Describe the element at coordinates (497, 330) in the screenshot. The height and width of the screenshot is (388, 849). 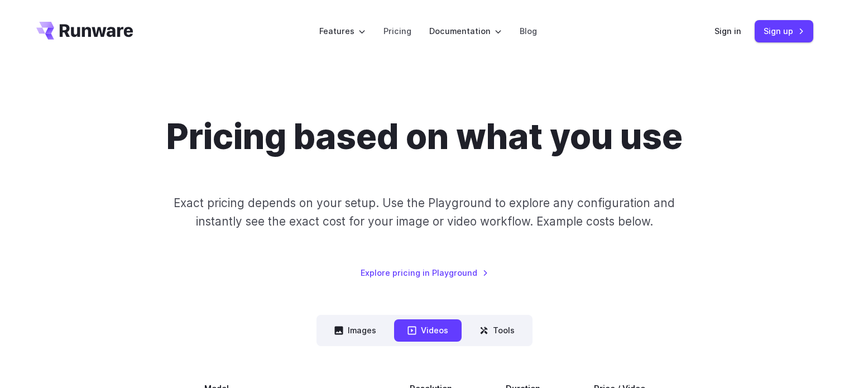
I see `button: Tools` at that location.